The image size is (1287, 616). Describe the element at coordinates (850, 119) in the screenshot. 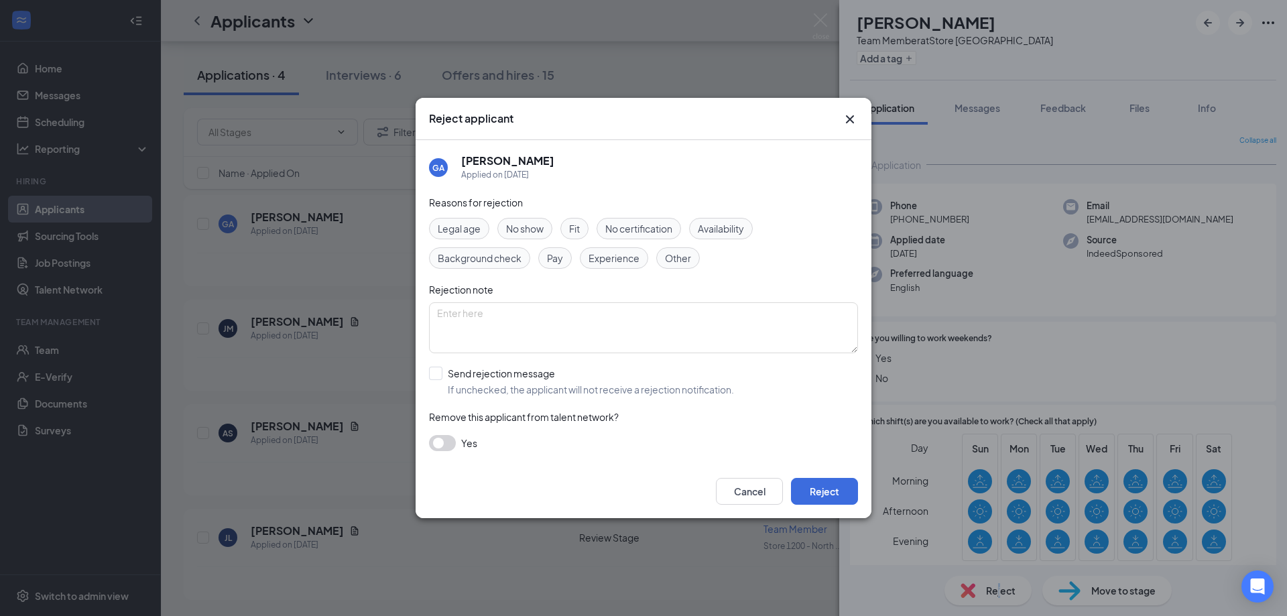

I see `button: Close` at that location.